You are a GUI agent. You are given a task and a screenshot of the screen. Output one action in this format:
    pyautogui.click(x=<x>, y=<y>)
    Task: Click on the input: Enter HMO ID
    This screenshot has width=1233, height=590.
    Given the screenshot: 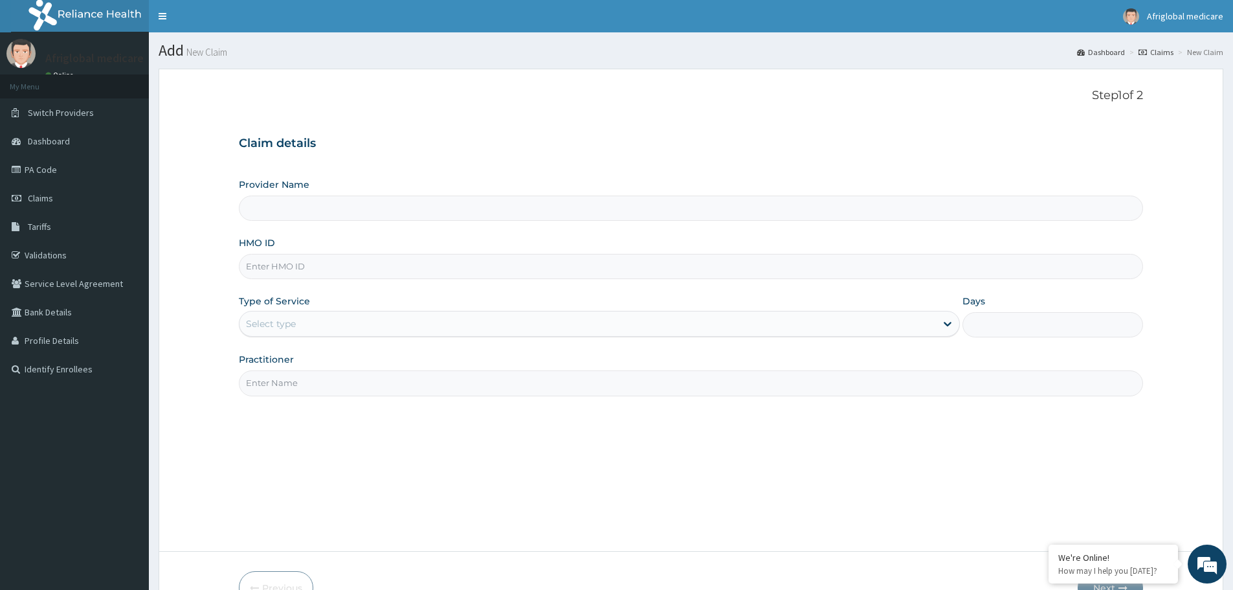 What is the action you would take?
    pyautogui.click(x=691, y=266)
    